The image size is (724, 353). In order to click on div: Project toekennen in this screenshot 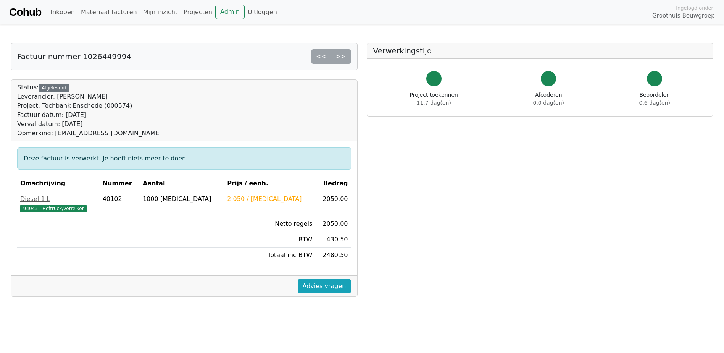, I will do `click(434, 99)`.